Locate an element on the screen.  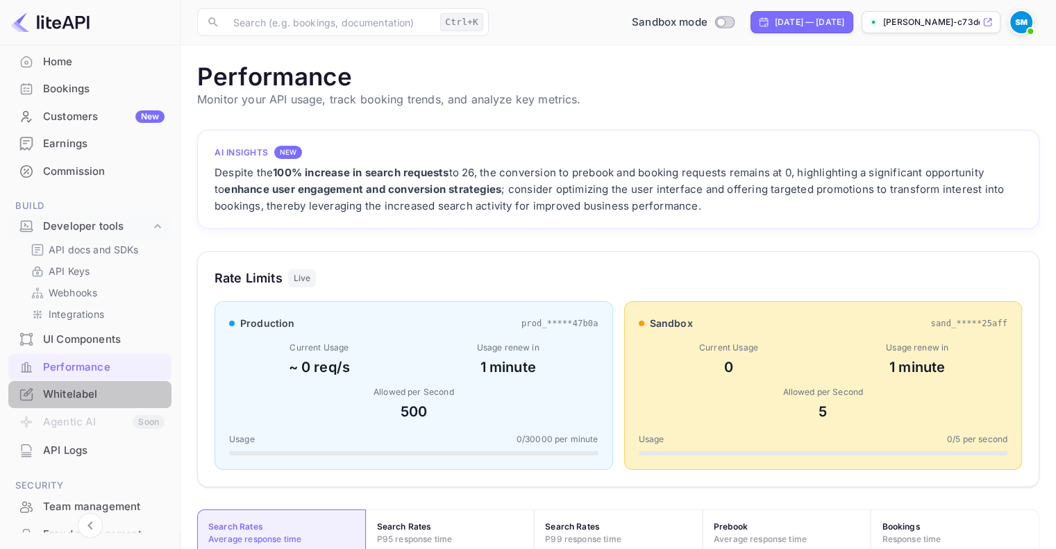
p: API docs and SDKs is located at coordinates (94, 249).